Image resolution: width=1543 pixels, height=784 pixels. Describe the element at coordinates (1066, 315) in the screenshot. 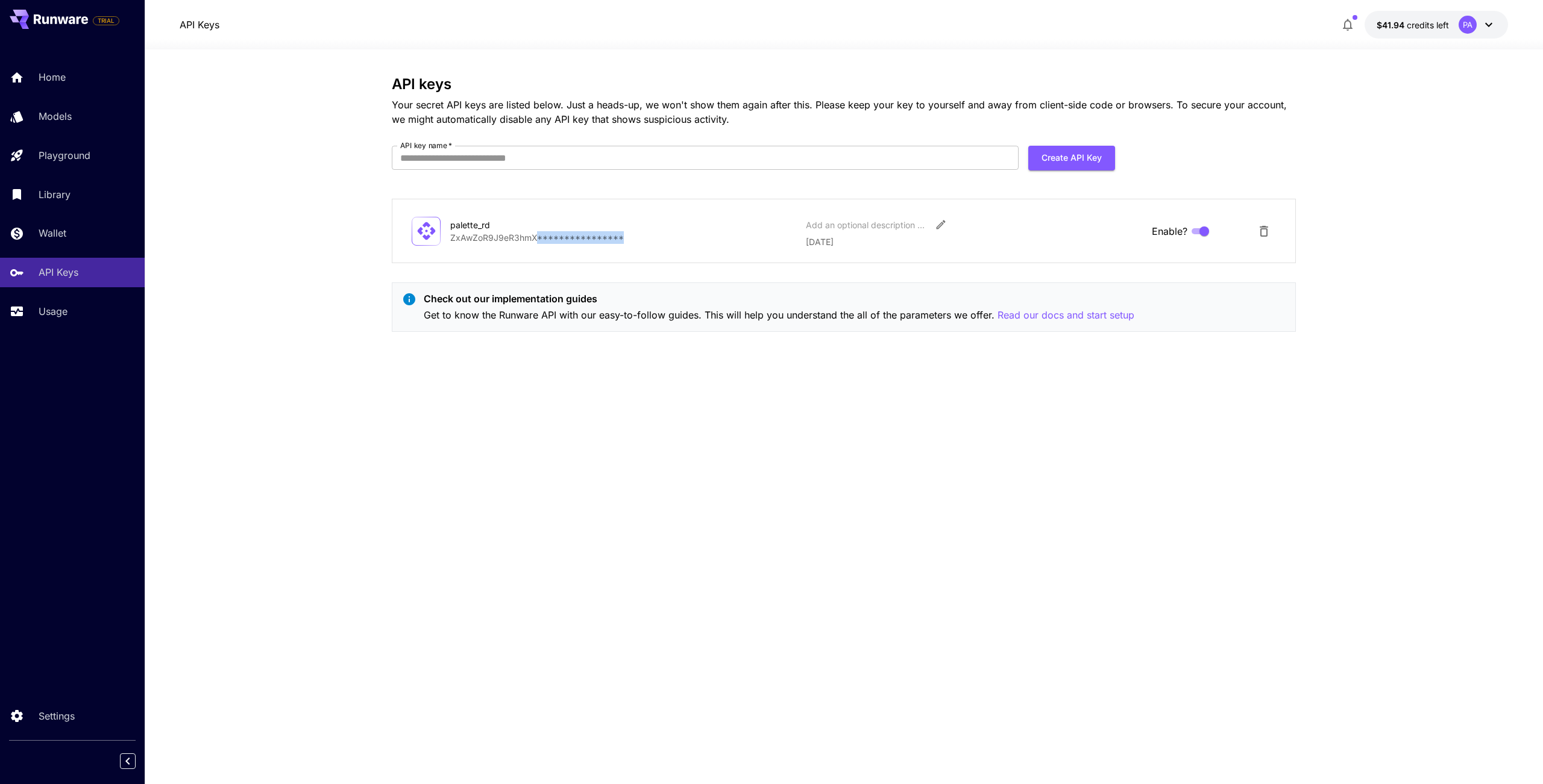

I see `p: Read our docs and start setup` at that location.